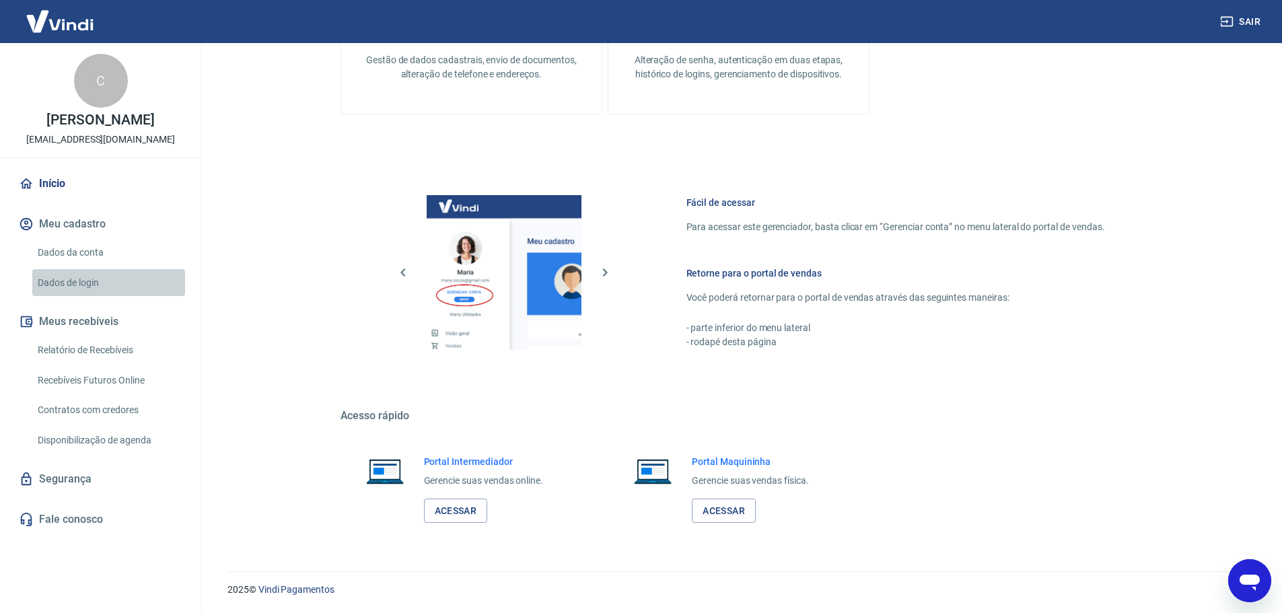  Describe the element at coordinates (895, 227) in the screenshot. I see `p: Para acessar este gerenciador, basta clicar em “Gerenciar conta” no menu lateral do portal de ven...` at that location.